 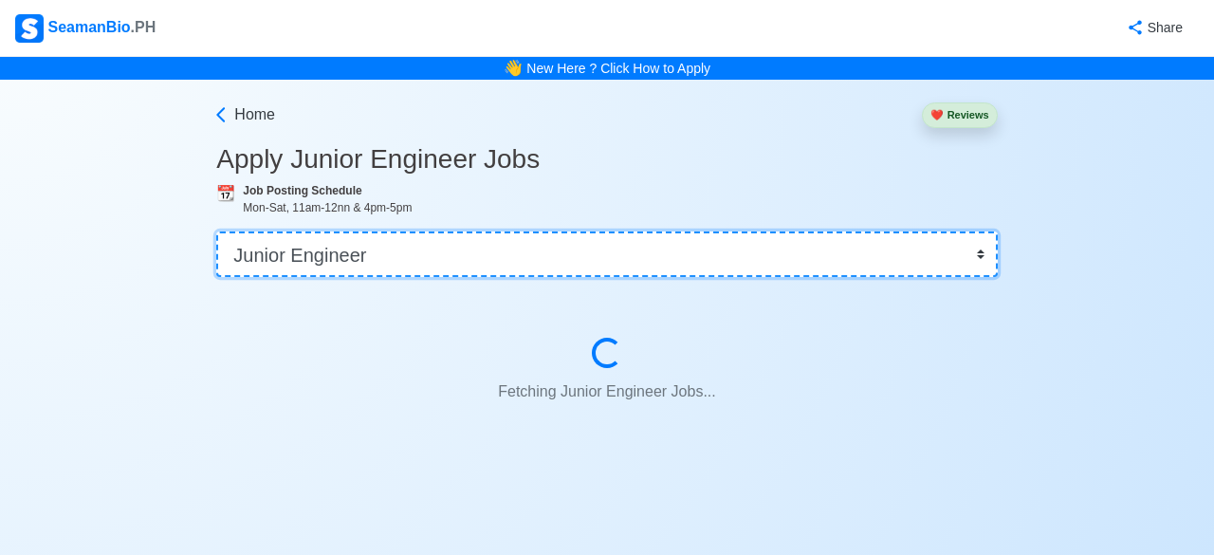 What do you see at coordinates (243, 115) in the screenshot?
I see `a: Home` at bounding box center [243, 115].